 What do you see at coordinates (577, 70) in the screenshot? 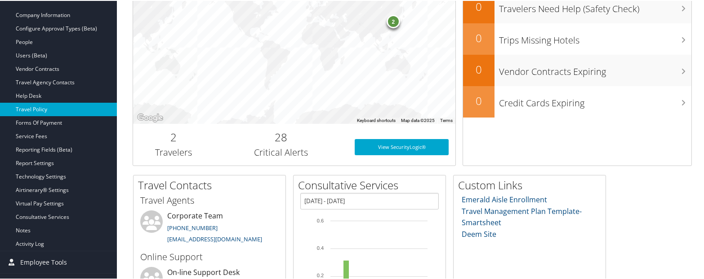
I see `a: 0Vendor Contracts Expiring` at bounding box center [577, 70].